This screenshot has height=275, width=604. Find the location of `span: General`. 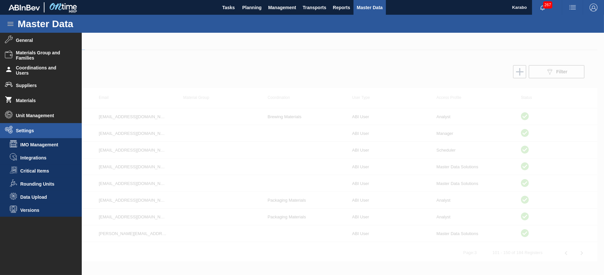

span: General is located at coordinates (43, 40).